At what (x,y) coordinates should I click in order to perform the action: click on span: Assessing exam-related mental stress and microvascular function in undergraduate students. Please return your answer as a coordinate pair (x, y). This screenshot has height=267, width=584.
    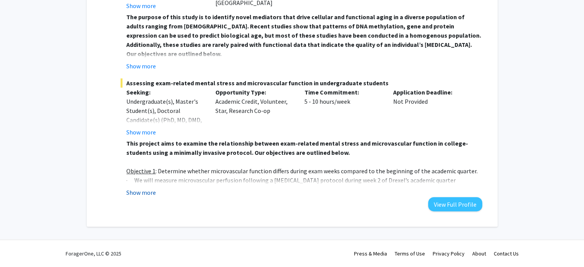
    Looking at the image, I should click on (301, 83).